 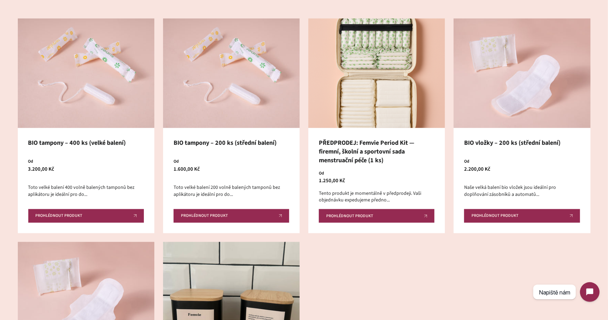 I want to click on a: PŘEDPRODEJ: Femvie Period Kit — firemní, školní a sportovní sada menstruační péče (1 ks) PŘEDPROD..., so click(x=377, y=73).